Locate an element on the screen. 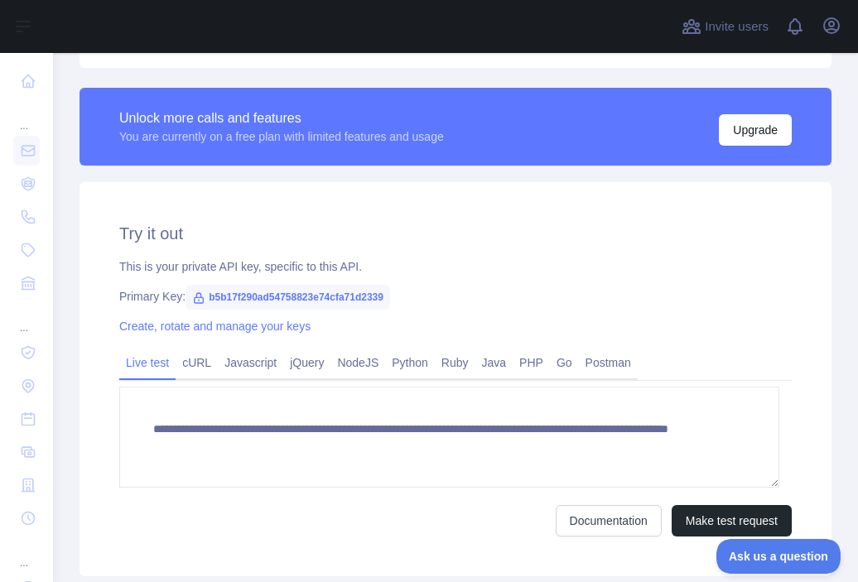  span: Invite users is located at coordinates (736, 26).